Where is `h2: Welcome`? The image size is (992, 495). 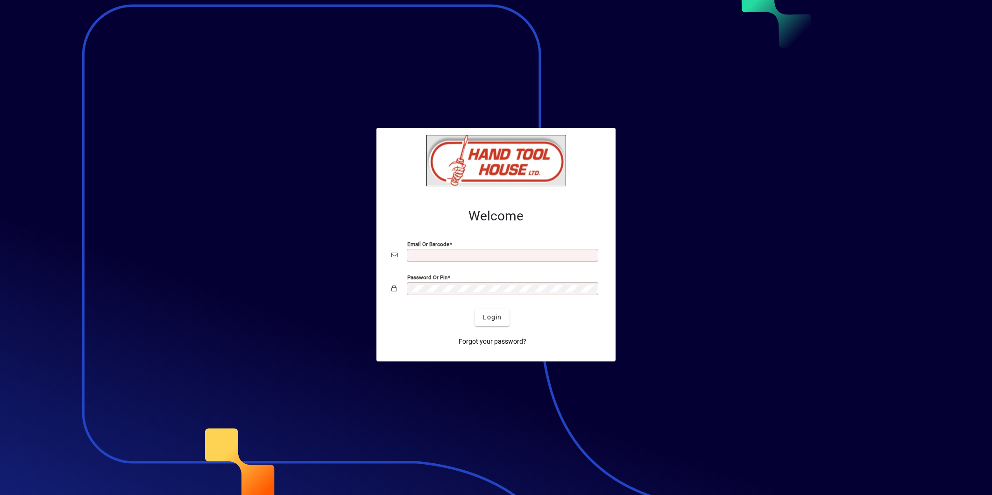 h2: Welcome is located at coordinates (496, 216).